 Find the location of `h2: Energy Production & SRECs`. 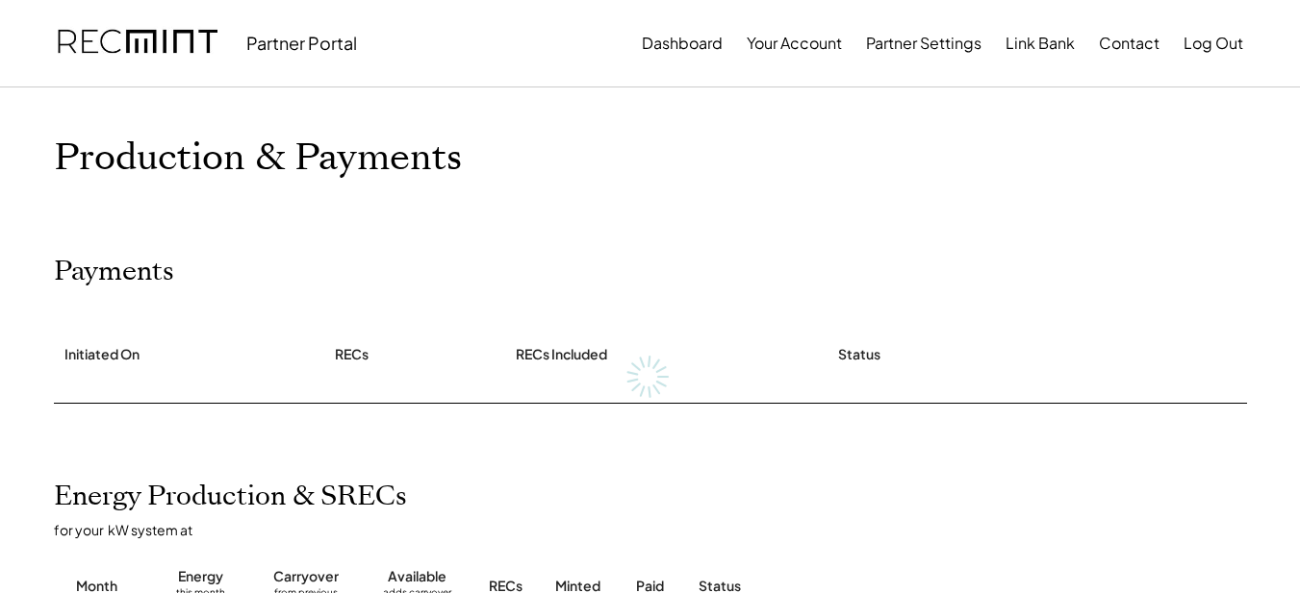

h2: Energy Production & SRECs is located at coordinates (230, 497).